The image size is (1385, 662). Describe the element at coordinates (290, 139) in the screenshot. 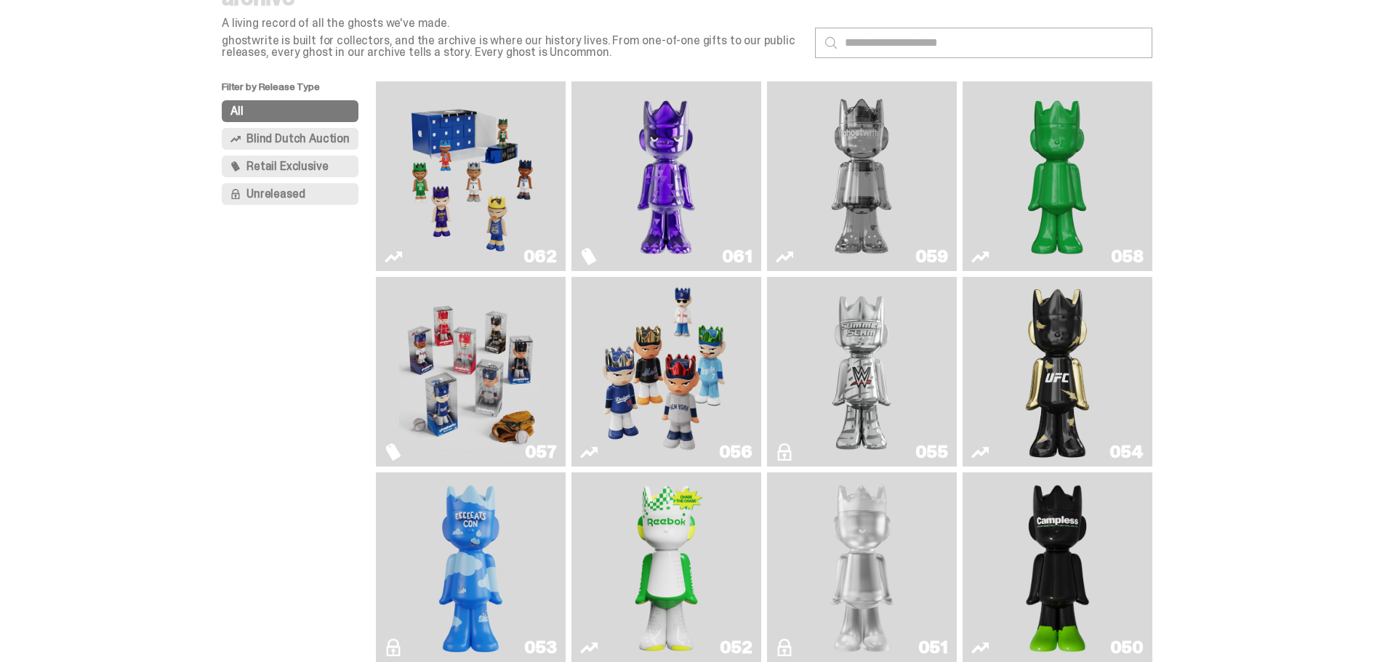

I see `button: Blind Dutch Auction` at that location.